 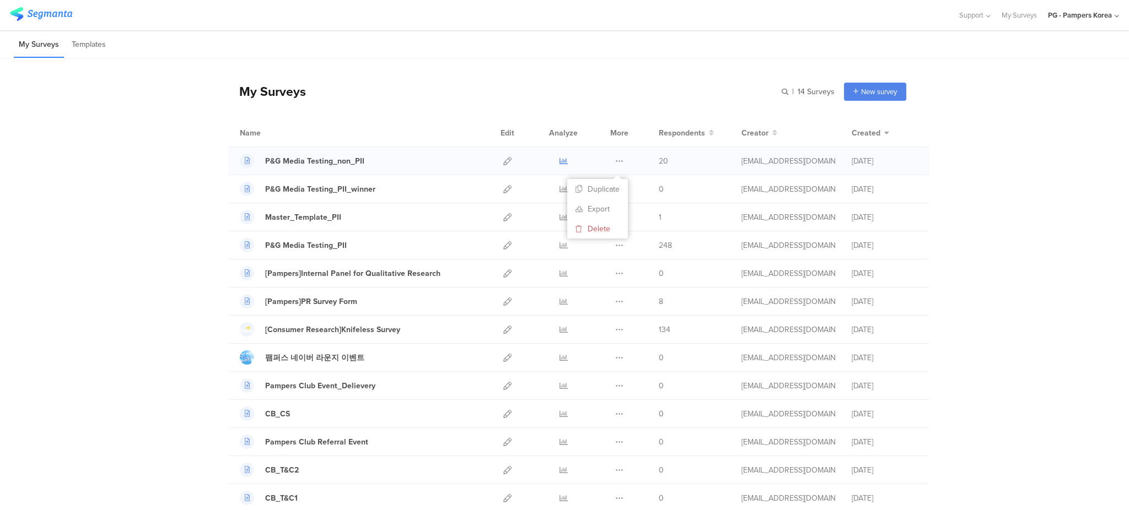 What do you see at coordinates (340, 273) in the screenshot?
I see `a: [Pampers]Internal Panel for Qualitative Research` at bounding box center [340, 273].